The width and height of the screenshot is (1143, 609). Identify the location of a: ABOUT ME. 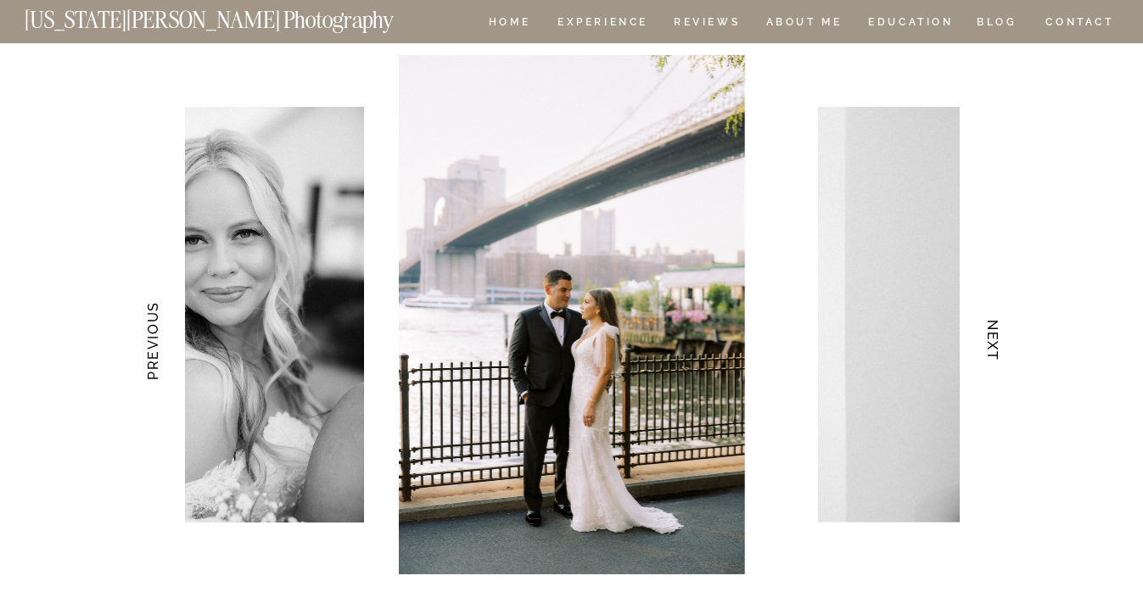
(804, 24).